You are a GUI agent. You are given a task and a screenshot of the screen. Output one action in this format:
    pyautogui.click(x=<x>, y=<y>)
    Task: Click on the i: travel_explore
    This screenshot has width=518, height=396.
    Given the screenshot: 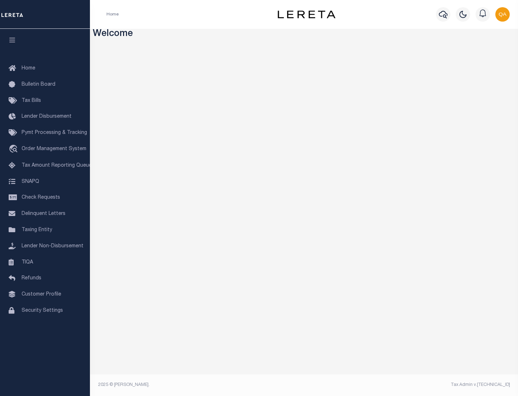 What is the action you would take?
    pyautogui.click(x=14, y=149)
    